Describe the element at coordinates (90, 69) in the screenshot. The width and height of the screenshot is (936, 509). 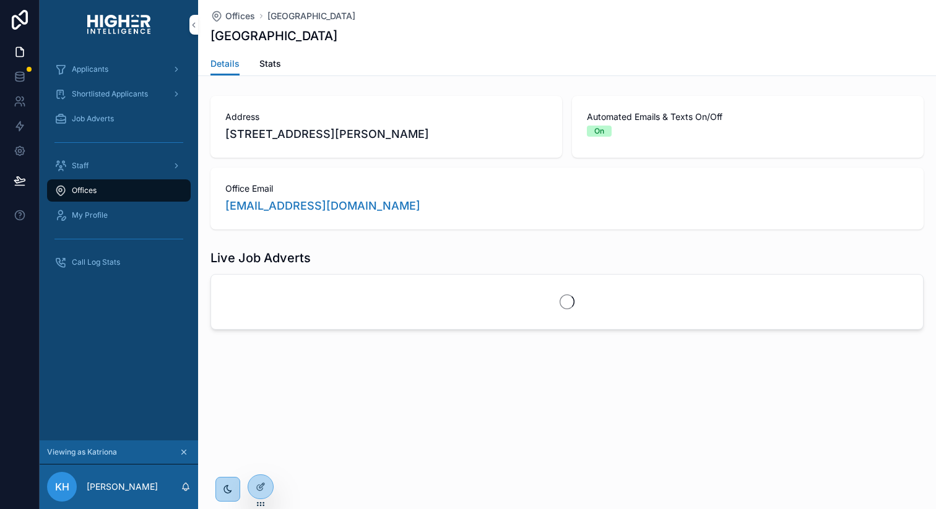
I see `span: Applicants` at that location.